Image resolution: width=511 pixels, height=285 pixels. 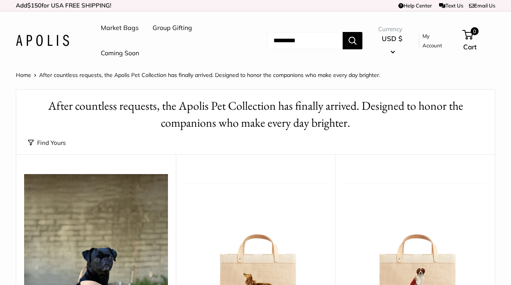 I want to click on h1: After countless requests, the Apolis Pet Collection has finally arrived. Designed to honor the co..., so click(x=255, y=115).